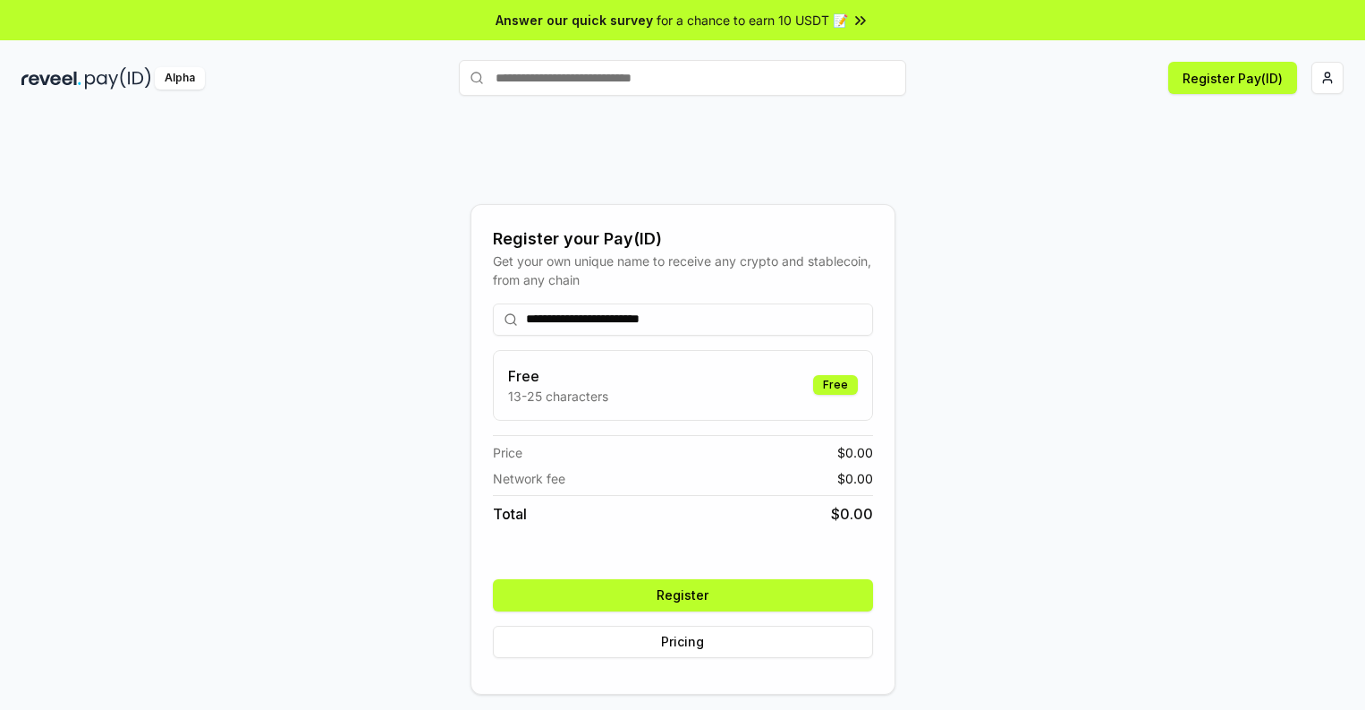 The image size is (1365, 710). I want to click on div: Free, so click(836, 385).